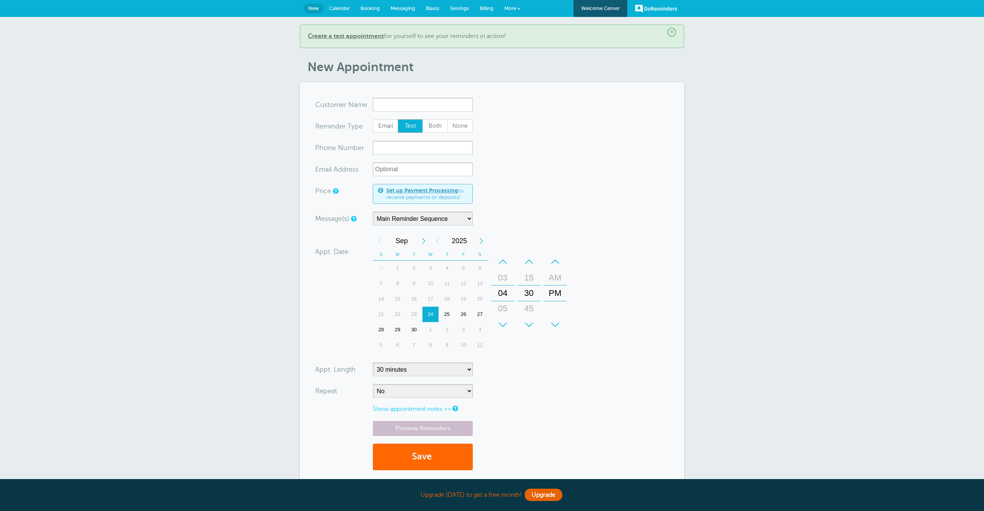  Describe the element at coordinates (460, 8) in the screenshot. I see `span: Settings` at that location.